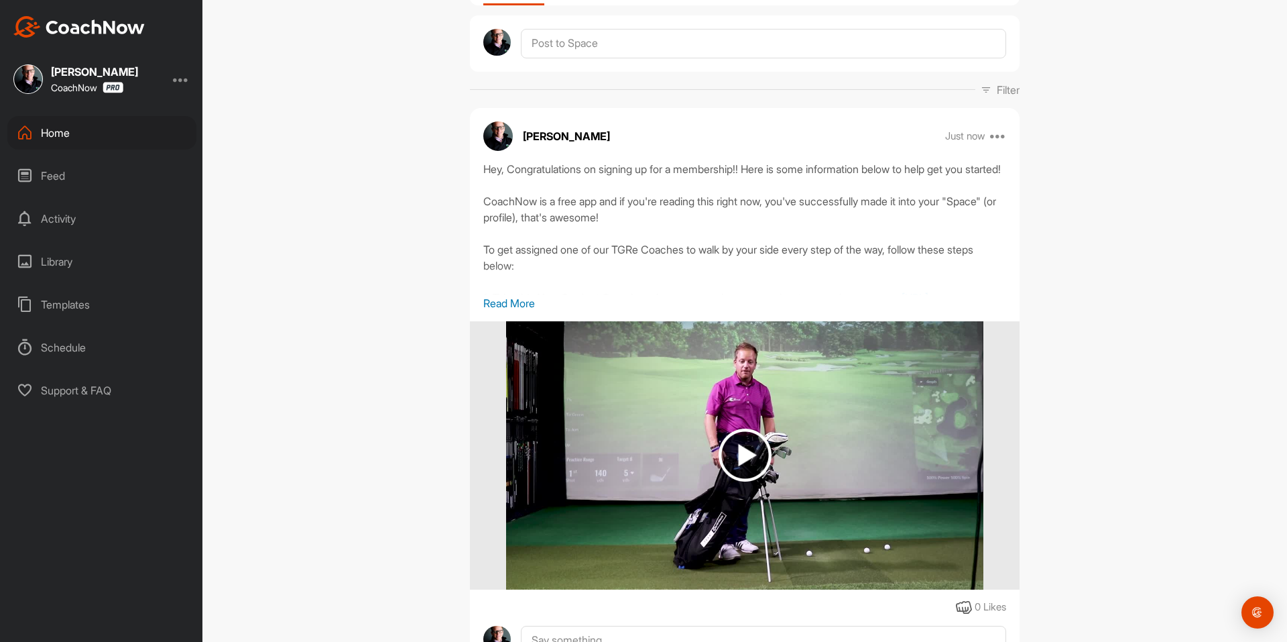 The height and width of the screenshot is (642, 1287). Describe the element at coordinates (87, 87) in the screenshot. I see `div: CoachNow` at that location.